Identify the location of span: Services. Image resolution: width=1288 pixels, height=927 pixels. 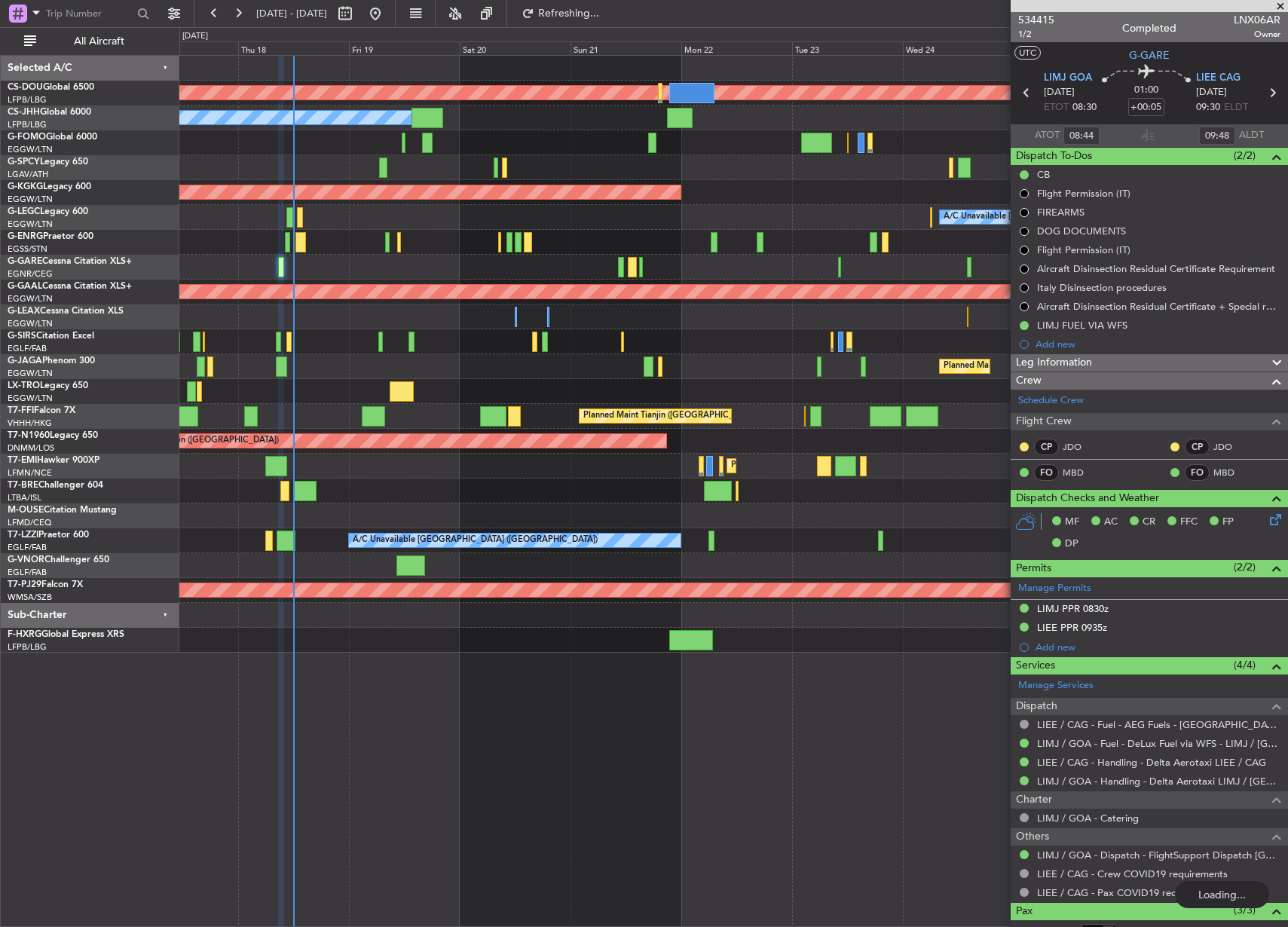
(1036, 665).